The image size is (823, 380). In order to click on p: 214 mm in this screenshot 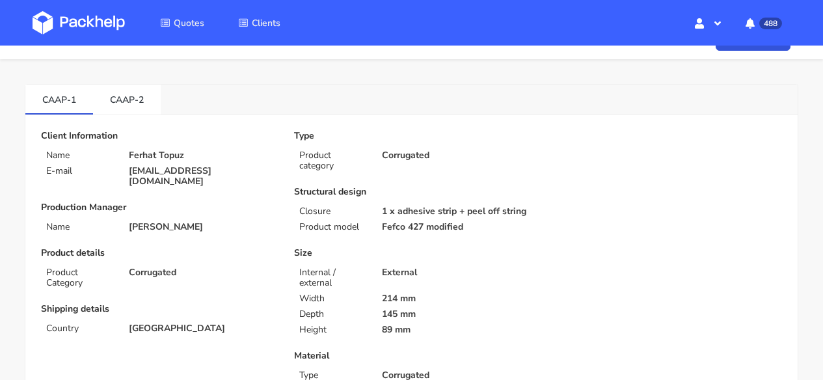, I will do `click(455, 298)`.